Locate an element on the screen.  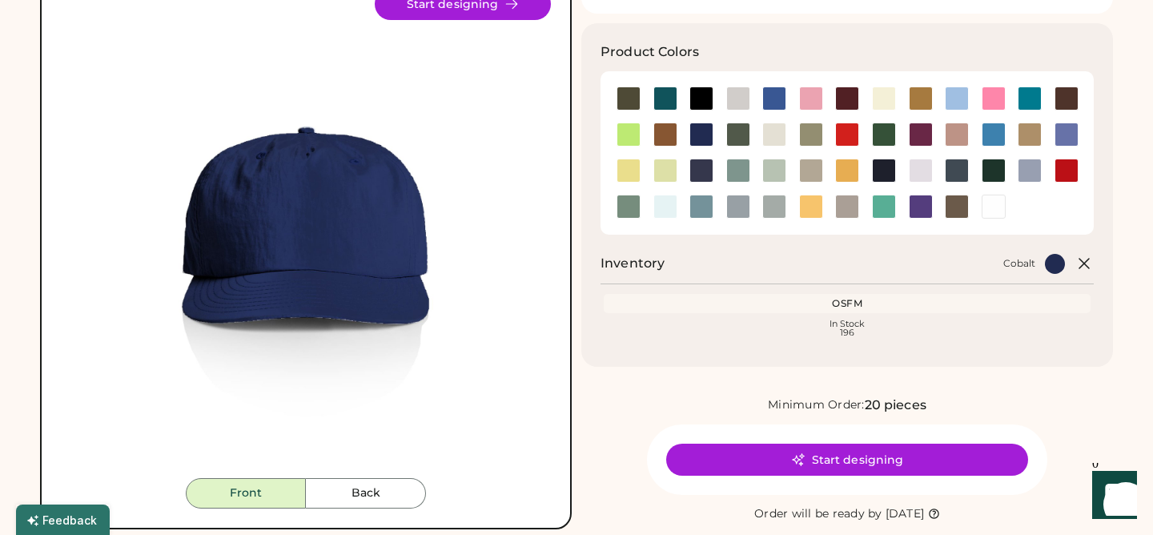
div: In Stock 196 is located at coordinates (847, 328).